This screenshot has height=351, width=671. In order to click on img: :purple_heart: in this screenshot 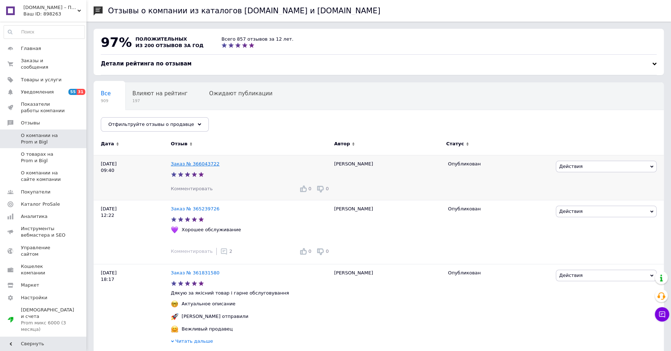, I will do `click(175, 230)`.